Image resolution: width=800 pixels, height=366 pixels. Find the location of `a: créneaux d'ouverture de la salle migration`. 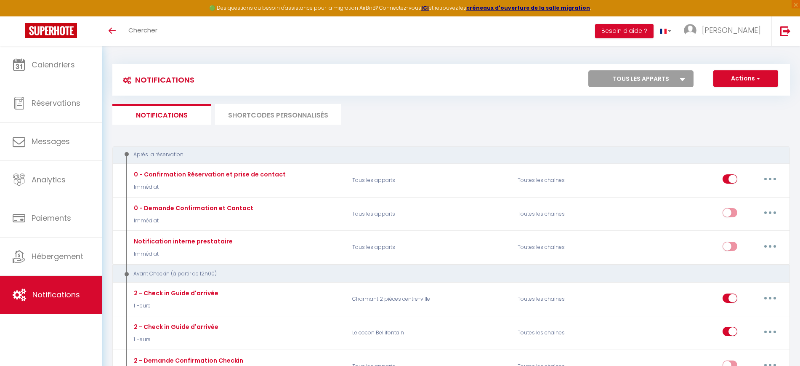

a: créneaux d'ouverture de la salle migration is located at coordinates (528, 8).